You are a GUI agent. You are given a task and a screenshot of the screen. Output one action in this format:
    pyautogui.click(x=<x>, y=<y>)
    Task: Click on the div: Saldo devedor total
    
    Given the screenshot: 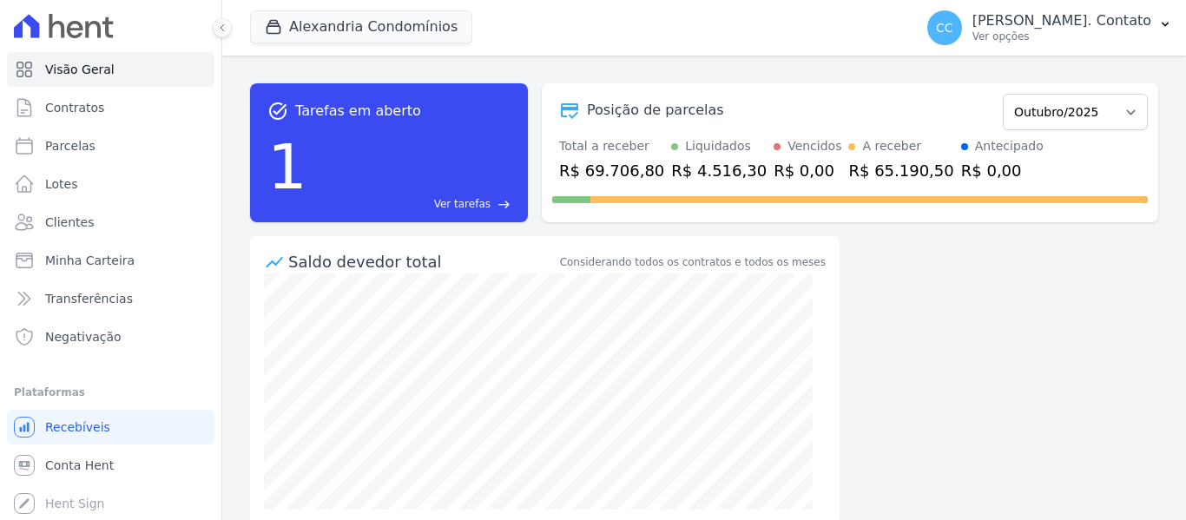 What is the action you would take?
    pyautogui.click(x=422, y=261)
    